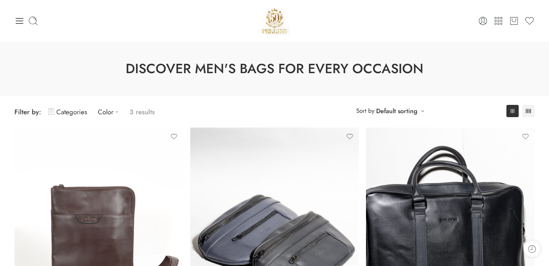  Describe the element at coordinates (110, 112) in the screenshot. I see `a: Color` at that location.